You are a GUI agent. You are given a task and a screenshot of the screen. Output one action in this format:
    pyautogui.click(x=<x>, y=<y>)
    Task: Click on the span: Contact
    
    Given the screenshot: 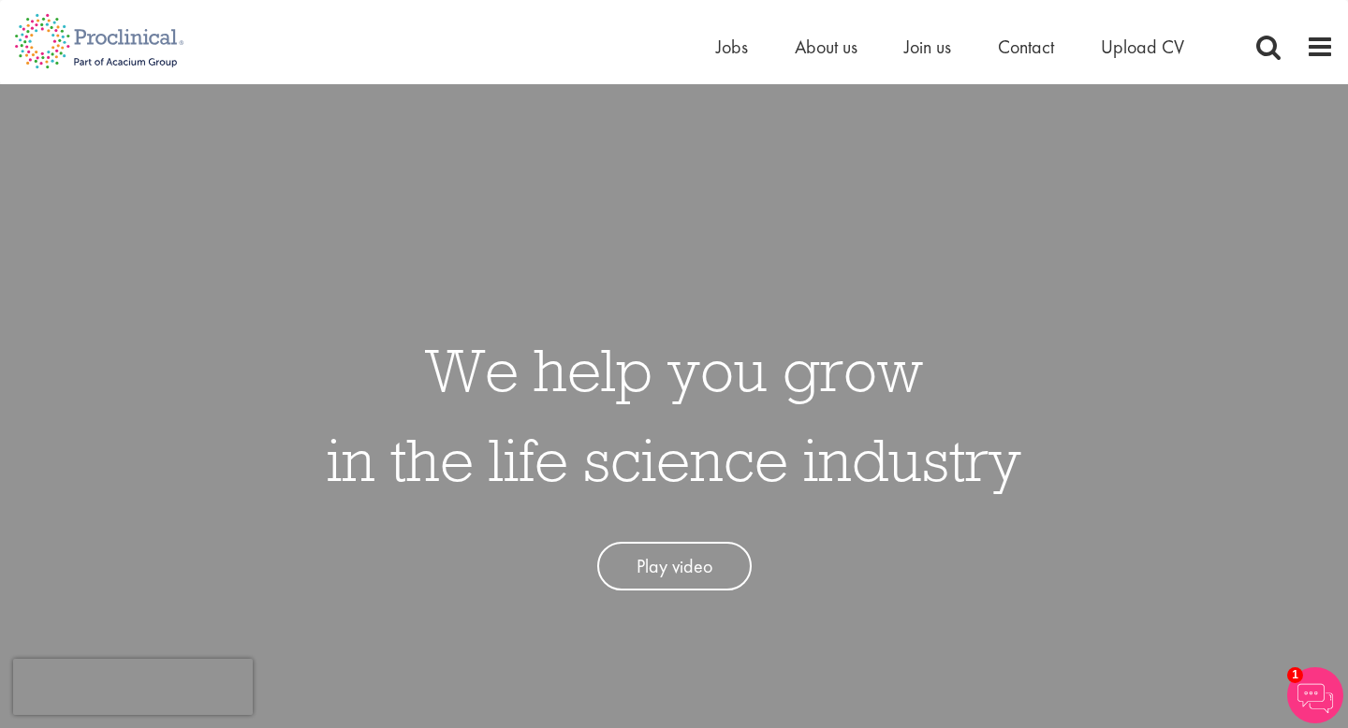 What is the action you would take?
    pyautogui.click(x=1026, y=47)
    